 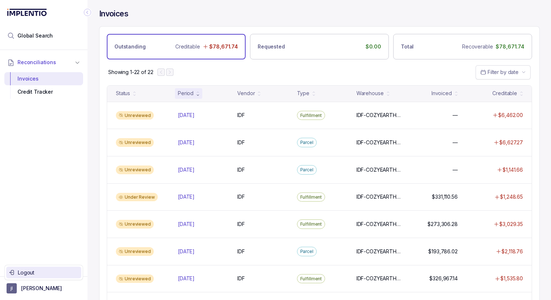 I want to click on p: Total, so click(x=407, y=47).